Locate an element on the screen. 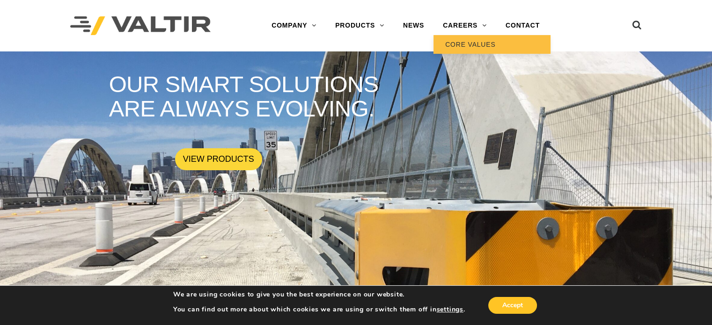  img: Valtir is located at coordinates (140, 26).